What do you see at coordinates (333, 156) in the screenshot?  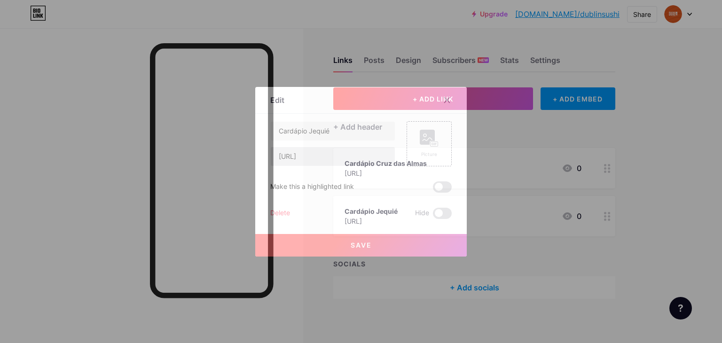 I see `input: URL` at bounding box center [333, 156].